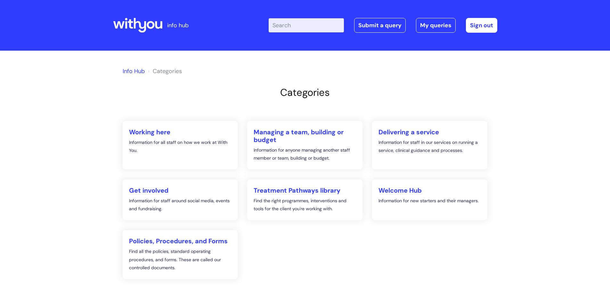 This screenshot has height=292, width=610. Describe the element at coordinates (180, 241) in the screenshot. I see `h2: Policies, Procedures, and Forms` at that location.